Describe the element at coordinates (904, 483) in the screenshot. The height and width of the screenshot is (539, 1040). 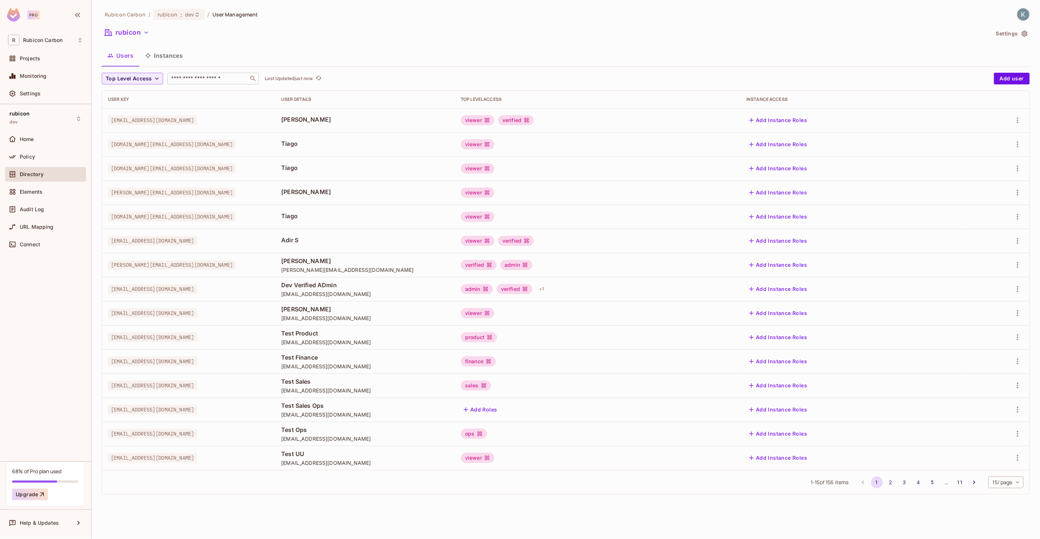
I see `button: Go to page 3` at that location.